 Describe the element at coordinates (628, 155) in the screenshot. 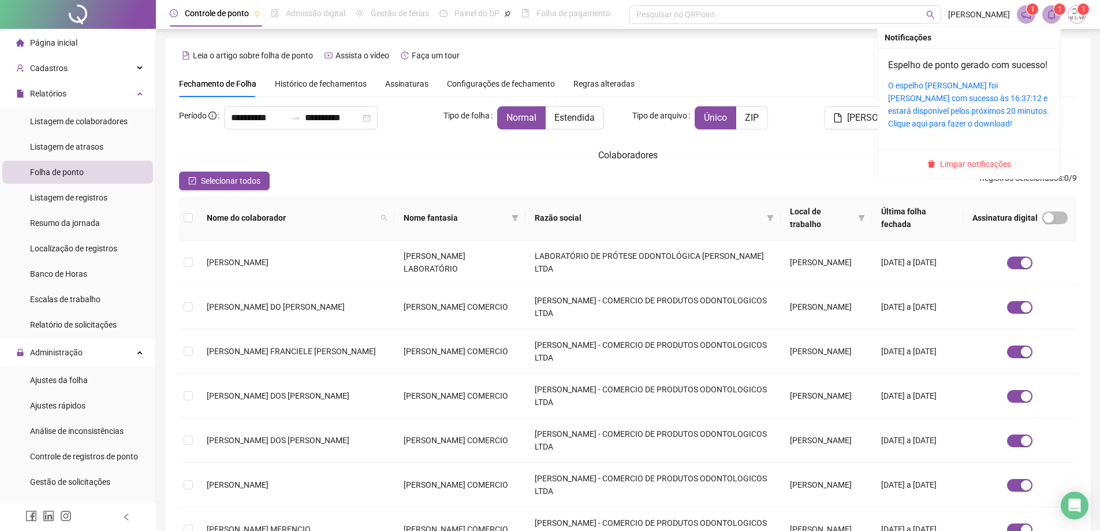

I see `span: Colaboradores` at that location.